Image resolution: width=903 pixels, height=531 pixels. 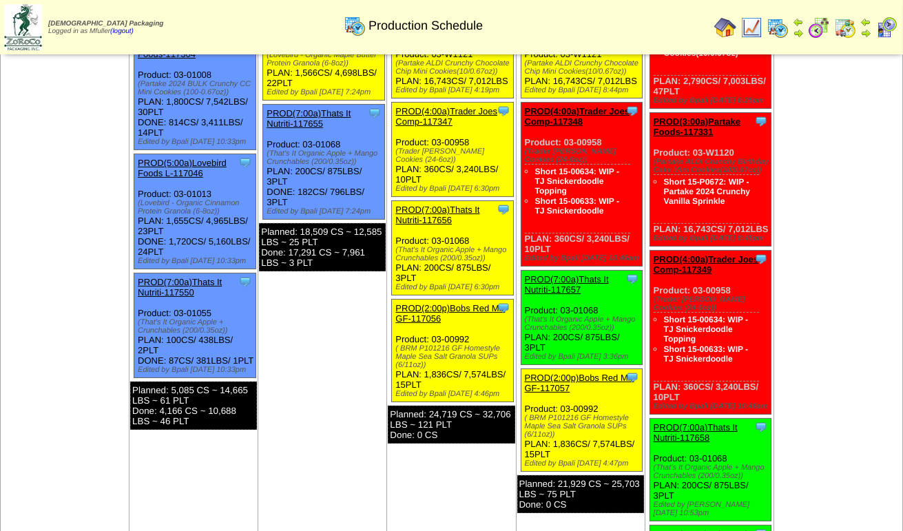 What do you see at coordinates (845, 28) in the screenshot?
I see `img: calendarinout.gif` at bounding box center [845, 28].